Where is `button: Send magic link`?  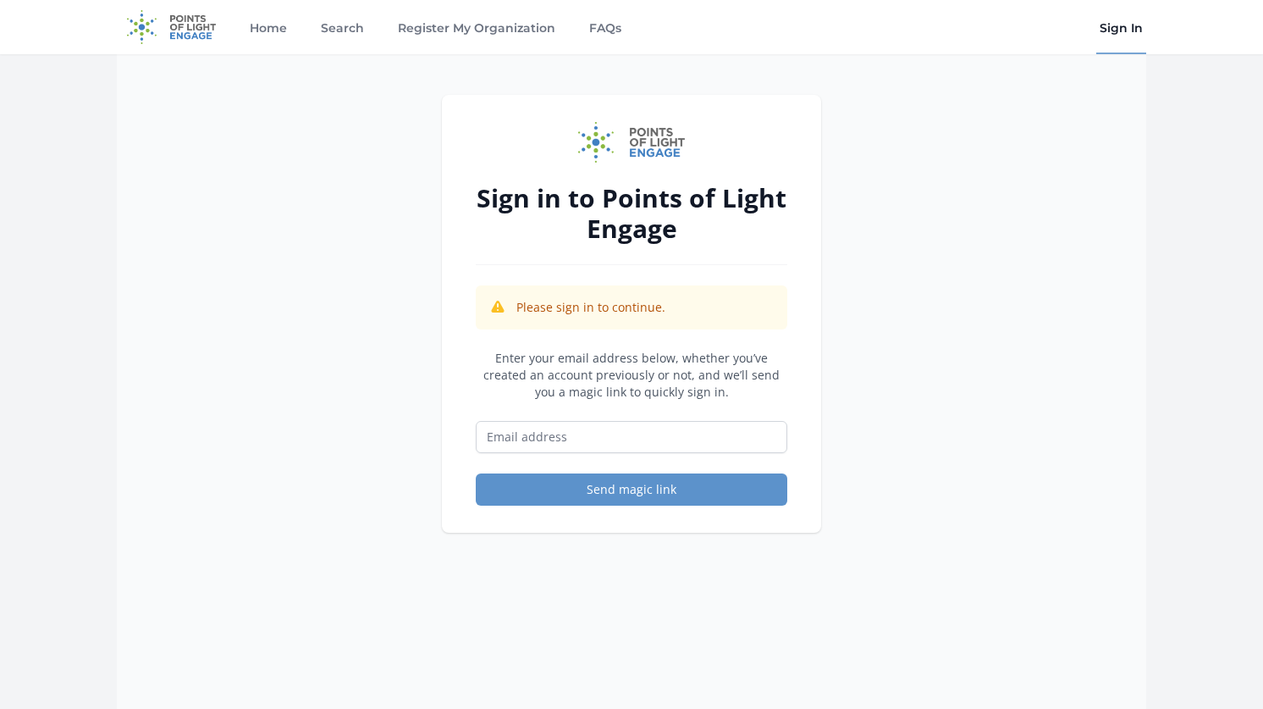
button: Send magic link is located at coordinates (632, 489).